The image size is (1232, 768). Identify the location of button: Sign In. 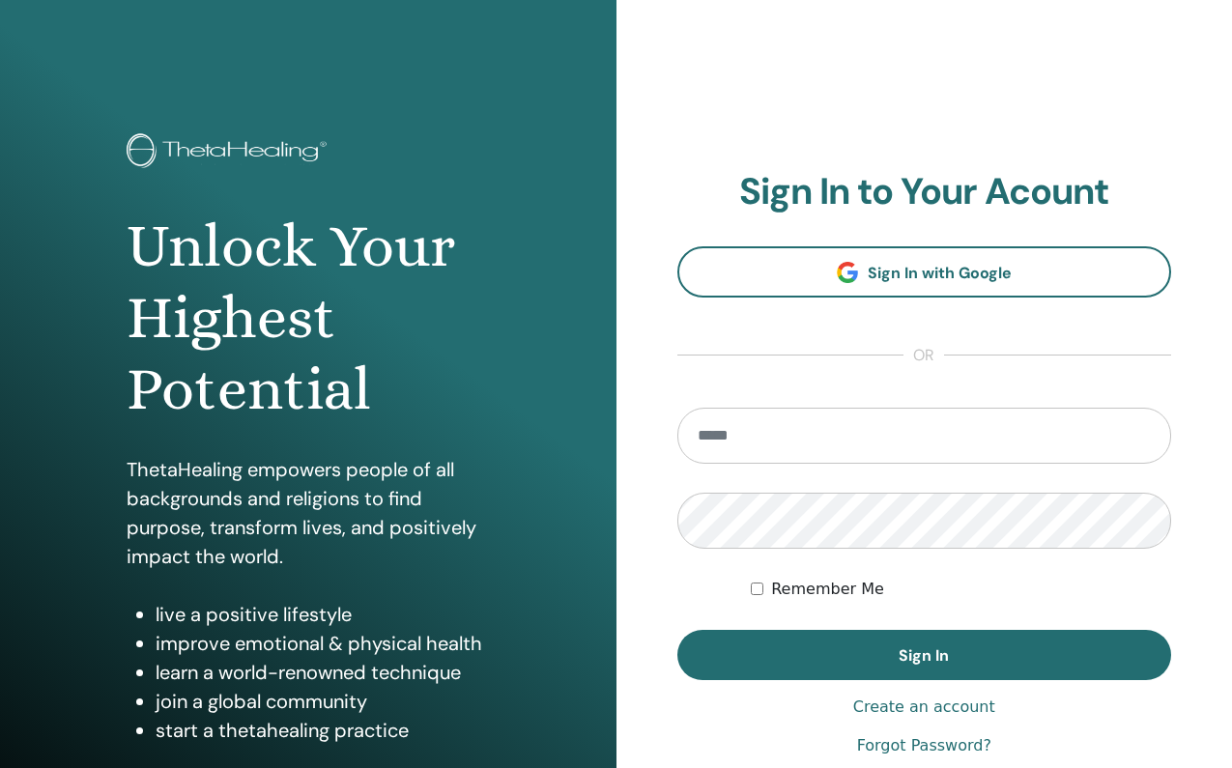
(925, 655).